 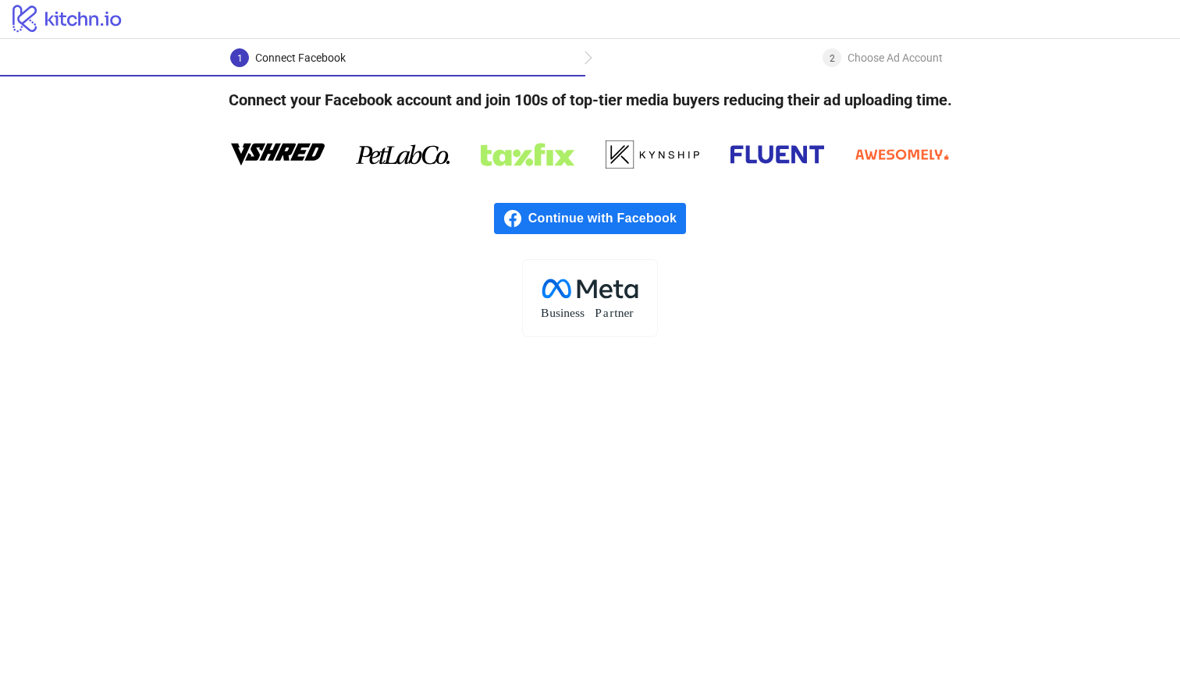 I want to click on tspan: tner, so click(x=624, y=312).